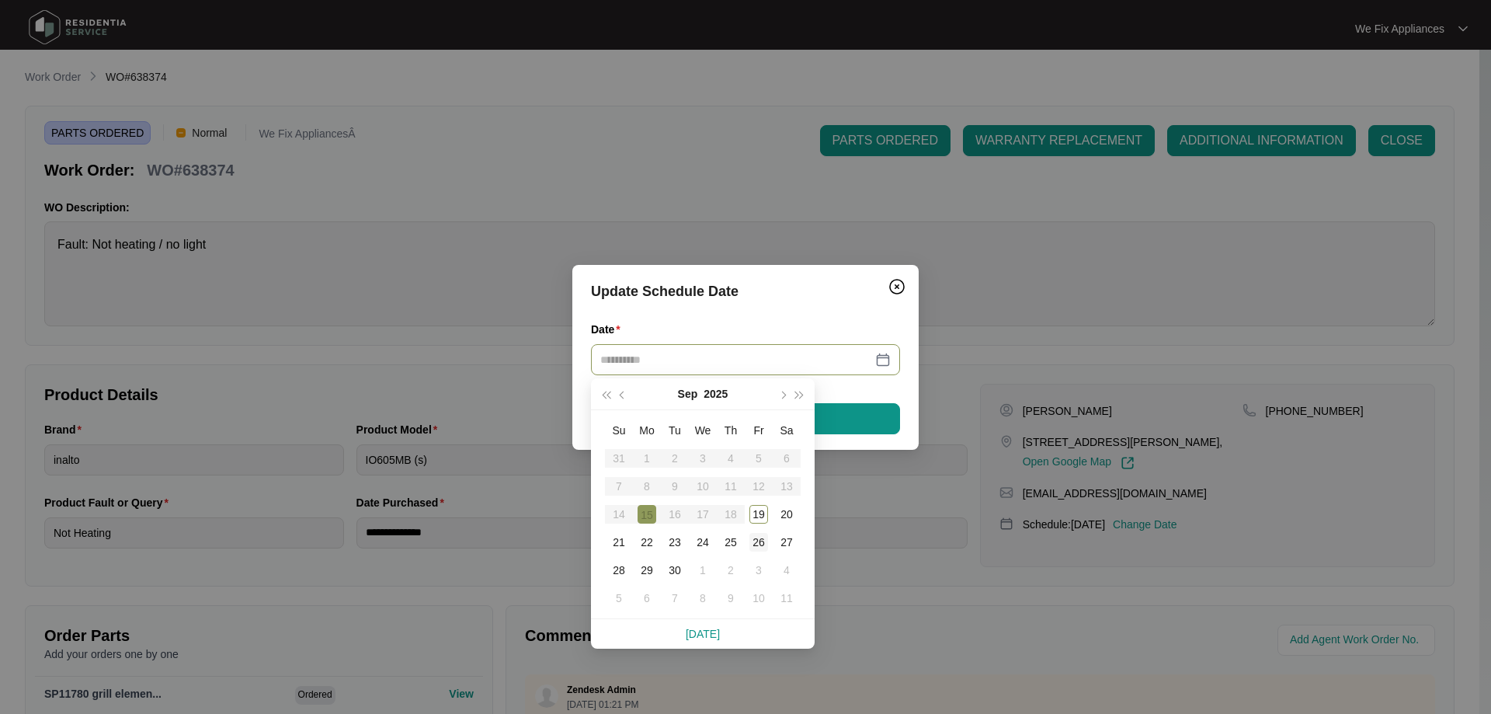 The image size is (1491, 714). I want to click on div: 9, so click(731, 598).